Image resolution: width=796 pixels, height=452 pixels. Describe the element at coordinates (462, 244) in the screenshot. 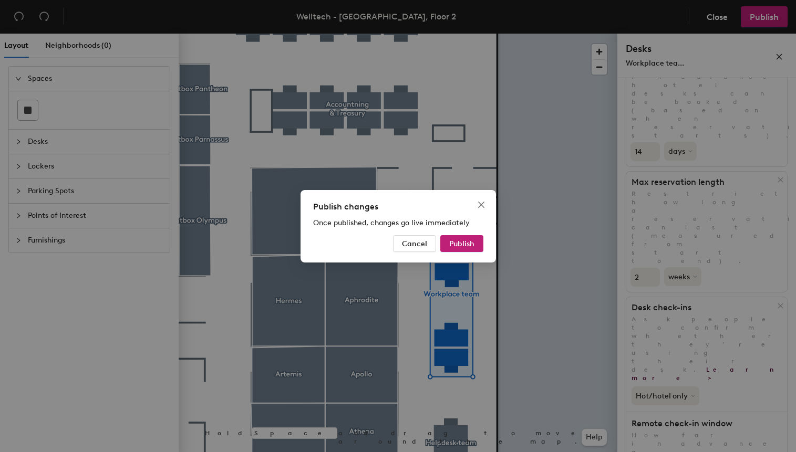

I see `button: Publish` at that location.